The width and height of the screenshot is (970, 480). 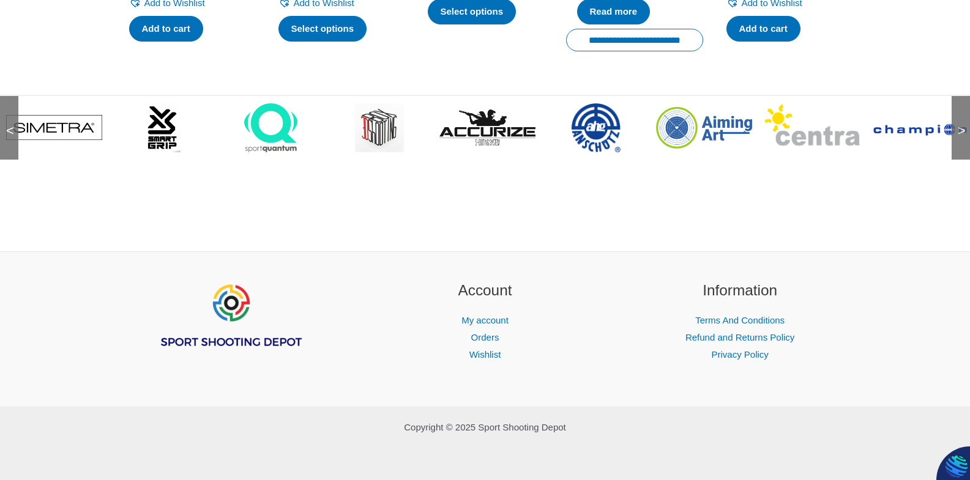 I want to click on a: Add to cart: “TEC-HRO Rise9 UNI Diopter Increase”, so click(x=166, y=29).